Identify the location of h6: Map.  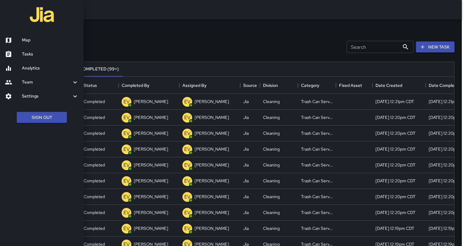
(50, 40).